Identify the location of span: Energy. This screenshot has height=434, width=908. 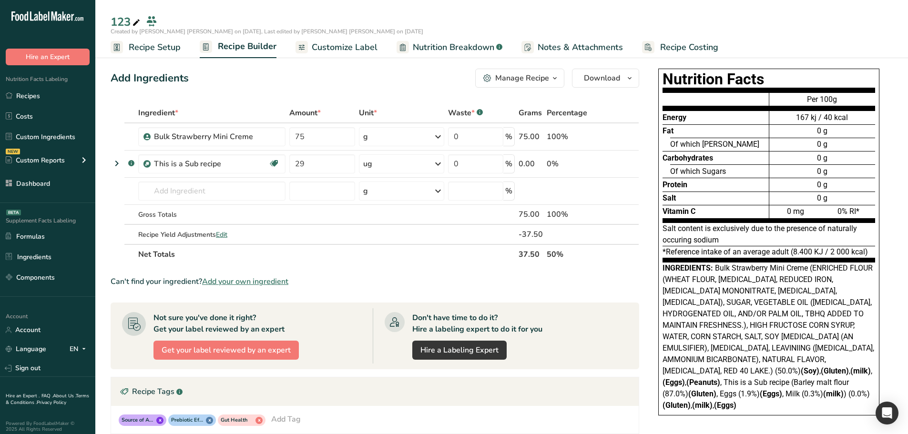
(674, 117).